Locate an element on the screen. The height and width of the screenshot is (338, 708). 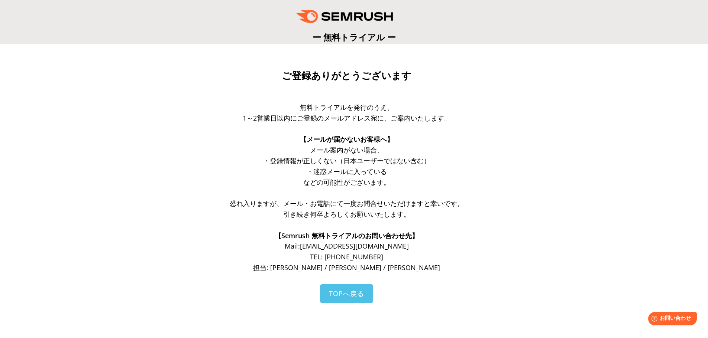
span: 引き続き何卒よろしくお願いいたします。 is located at coordinates (347, 214).